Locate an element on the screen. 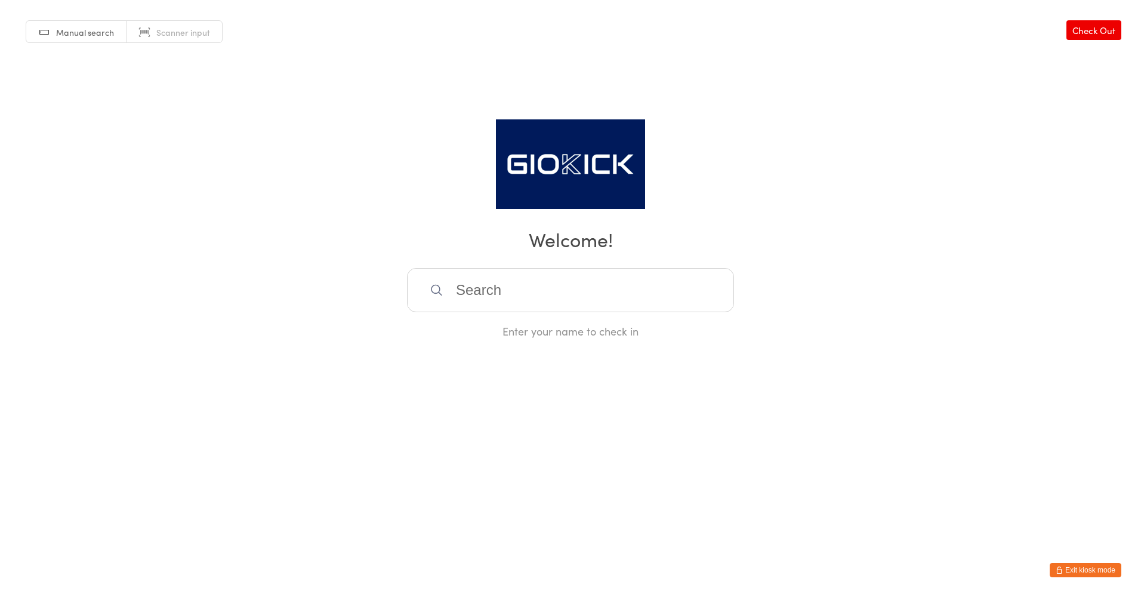  span: Manual search is located at coordinates (85, 32).